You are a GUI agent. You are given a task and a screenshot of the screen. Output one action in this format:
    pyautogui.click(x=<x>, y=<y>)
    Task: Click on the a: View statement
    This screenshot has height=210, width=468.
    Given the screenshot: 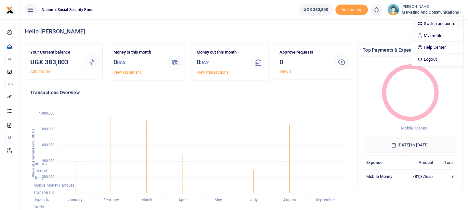 What is the action you would take?
    pyautogui.click(x=127, y=72)
    